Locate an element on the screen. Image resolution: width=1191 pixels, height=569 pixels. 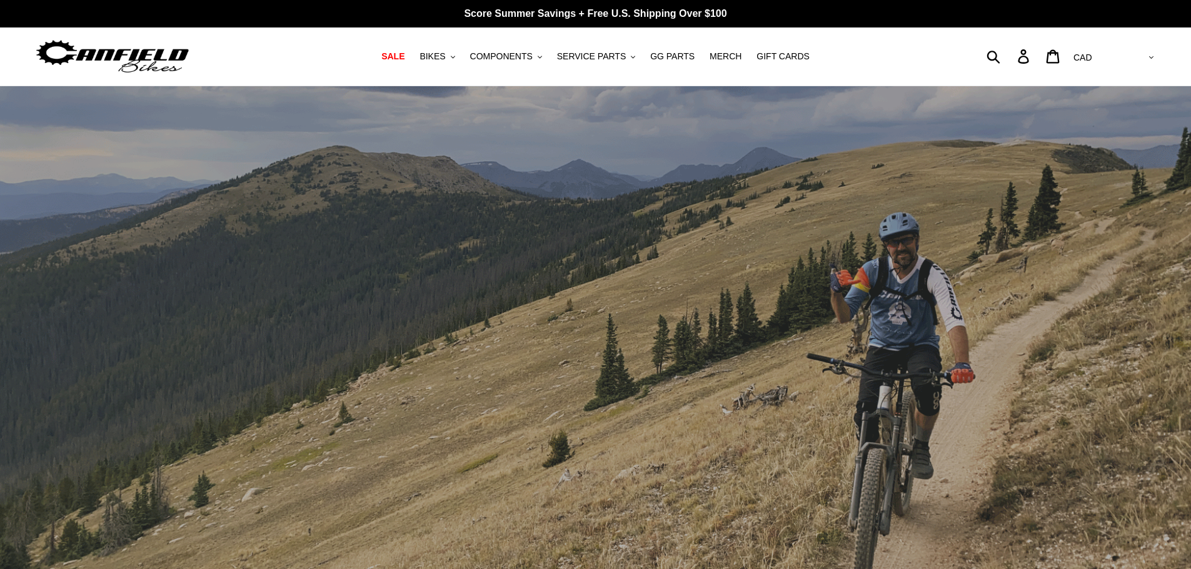
span: GIFT CARDS is located at coordinates (782, 56).